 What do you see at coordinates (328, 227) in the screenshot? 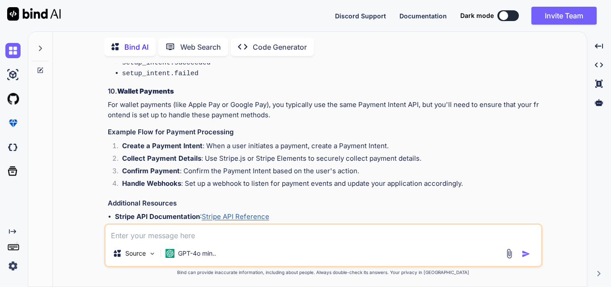
I see `li: : For securely collecting payment information on the frontend.` at bounding box center [328, 227].